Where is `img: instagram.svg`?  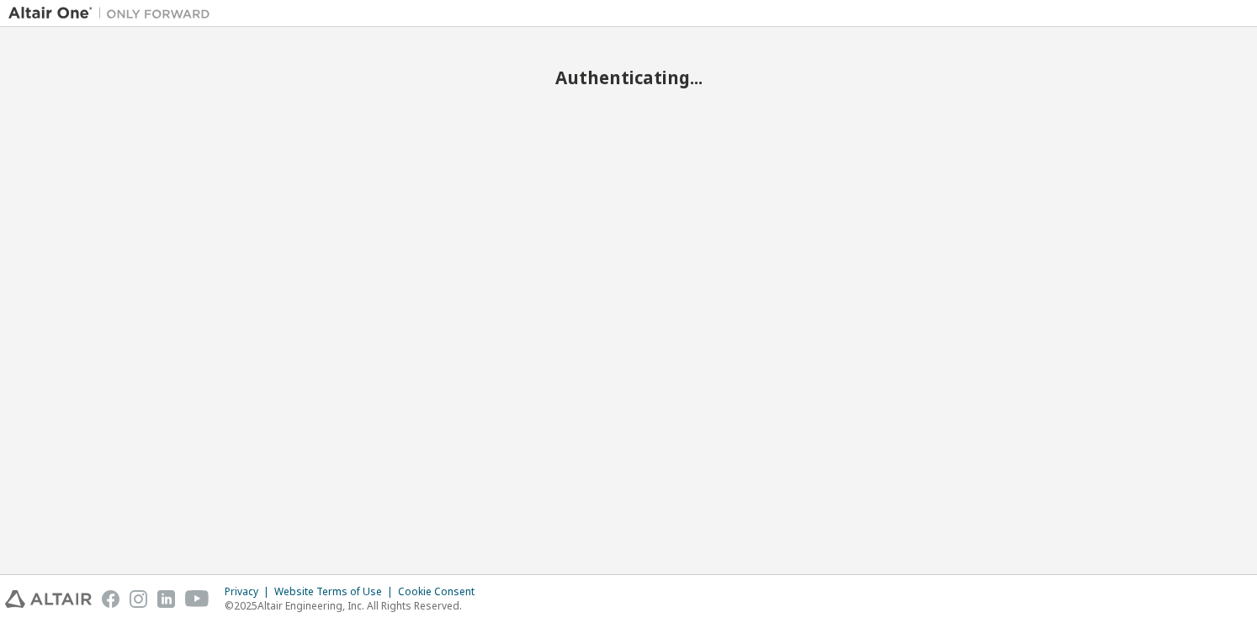 img: instagram.svg is located at coordinates (138, 598).